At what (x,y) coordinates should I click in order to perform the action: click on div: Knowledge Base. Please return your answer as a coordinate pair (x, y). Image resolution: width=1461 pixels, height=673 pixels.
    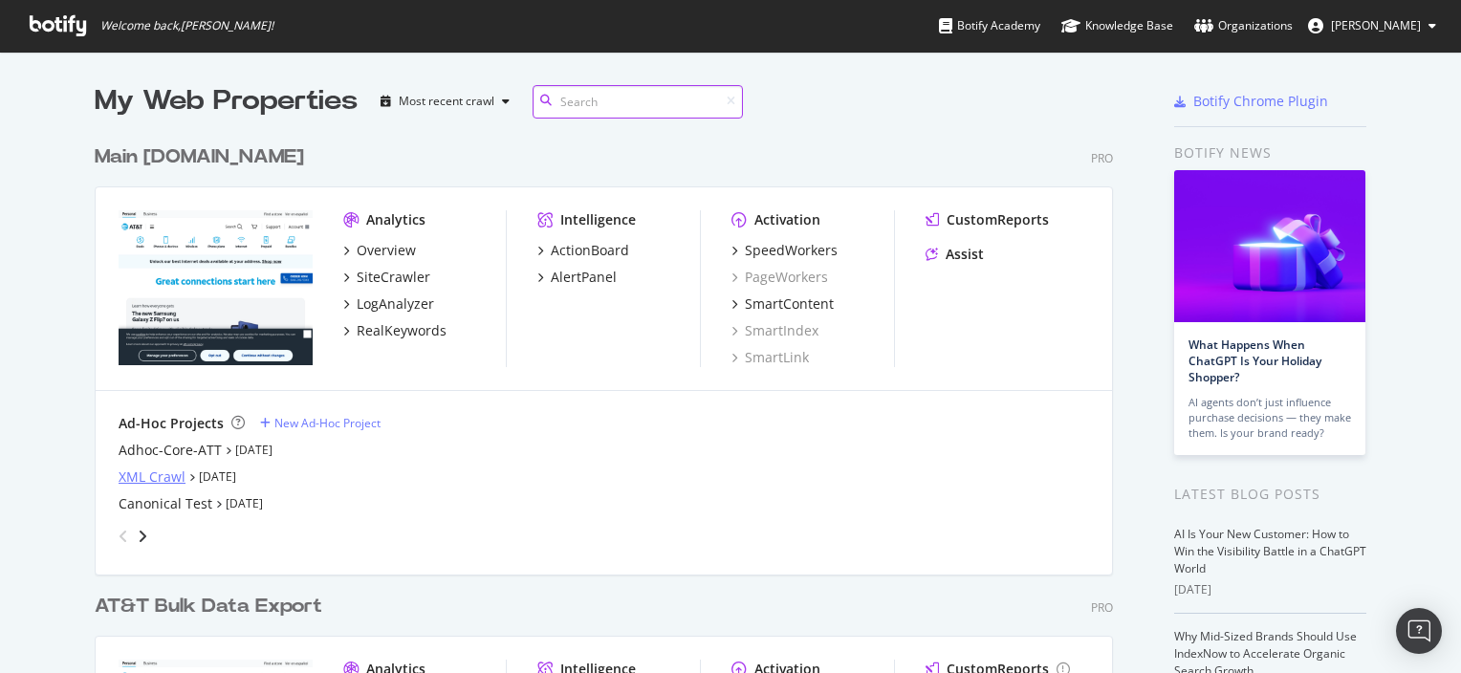
    Looking at the image, I should click on (1117, 26).